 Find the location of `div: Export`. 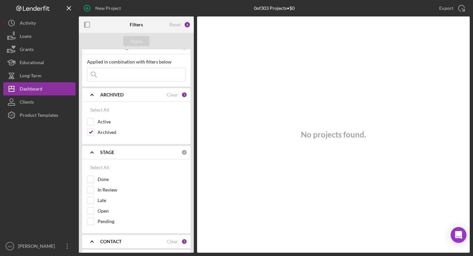

div: Export is located at coordinates (446, 8).